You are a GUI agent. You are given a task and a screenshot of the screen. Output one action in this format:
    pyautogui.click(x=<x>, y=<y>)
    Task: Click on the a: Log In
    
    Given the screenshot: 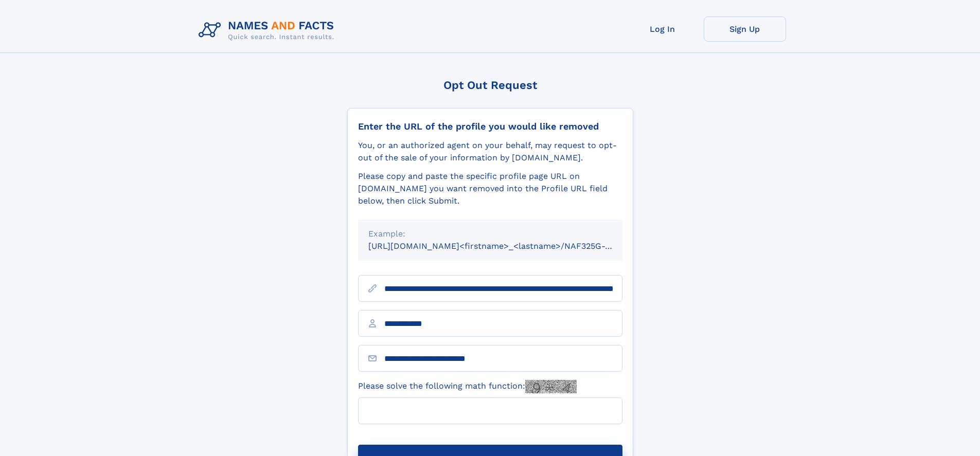 What is the action you would take?
    pyautogui.click(x=663, y=29)
    